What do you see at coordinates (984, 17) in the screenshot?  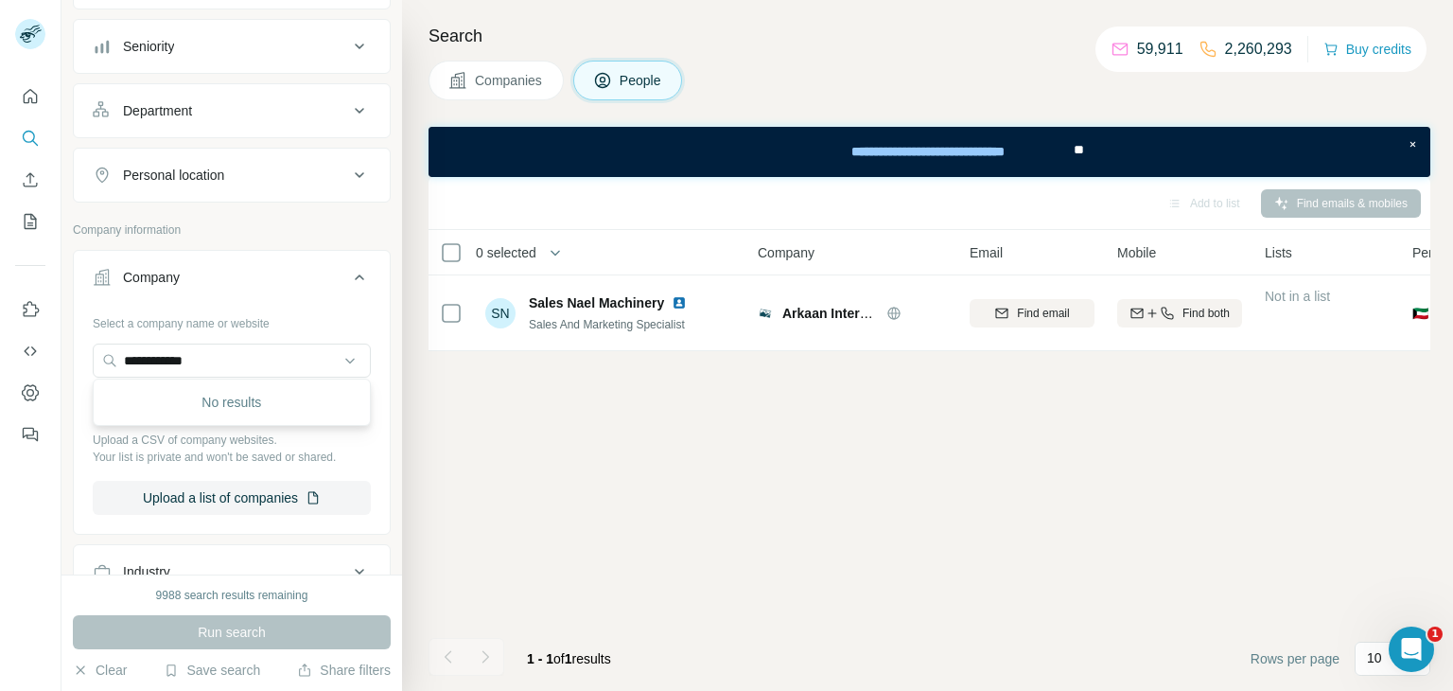 I see `div: Close Step` at bounding box center [984, 17].